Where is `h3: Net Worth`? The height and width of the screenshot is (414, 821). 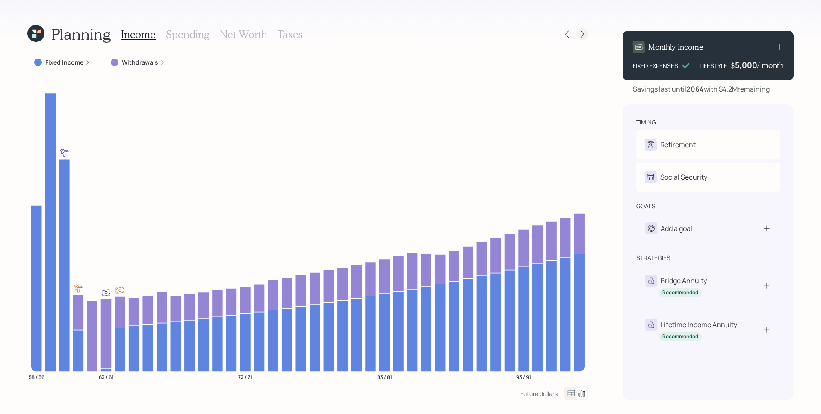 h3: Net Worth is located at coordinates (243, 34).